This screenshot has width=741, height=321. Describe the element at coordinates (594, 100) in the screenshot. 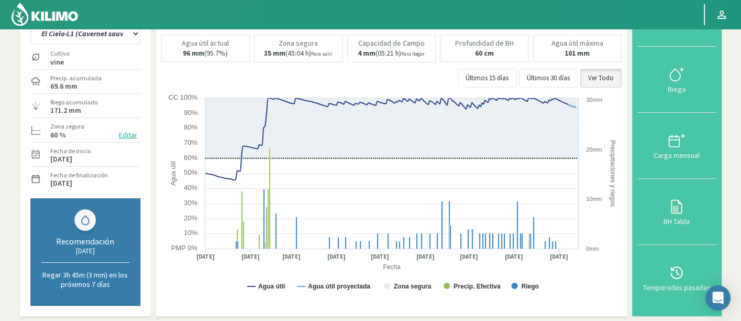

I see `text: 30mm` at that location.